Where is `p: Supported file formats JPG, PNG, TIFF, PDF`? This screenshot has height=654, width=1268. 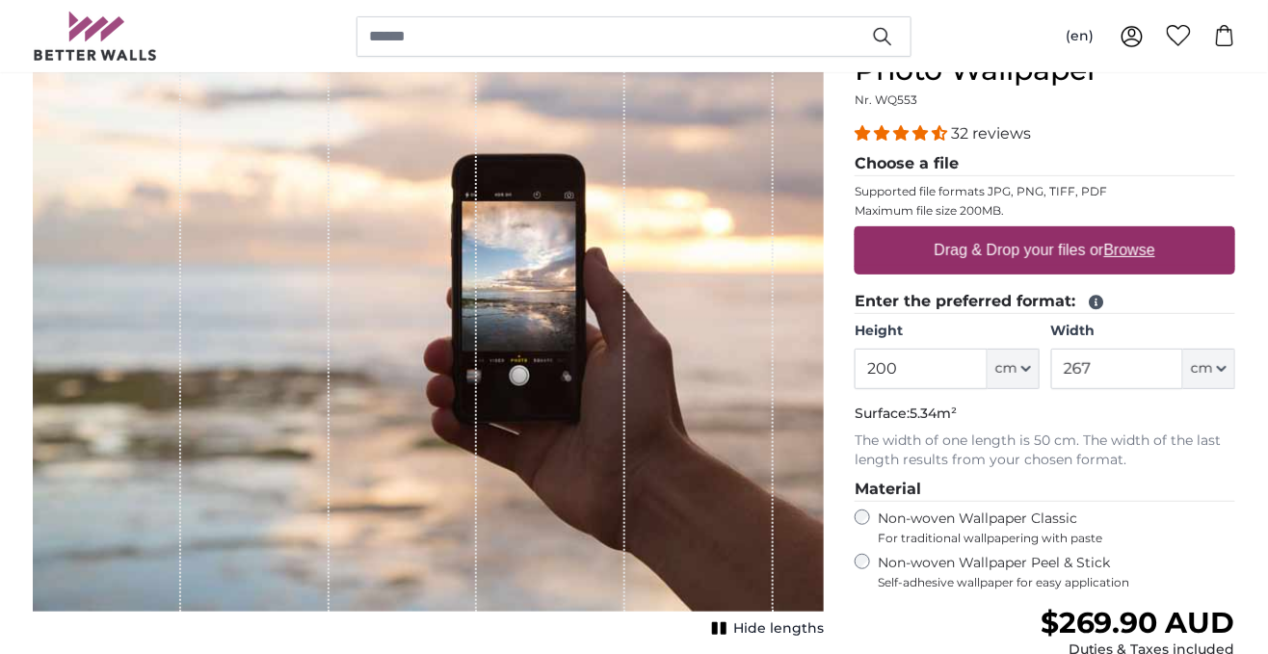 p: Supported file formats JPG, PNG, TIFF, PDF is located at coordinates (1044, 192).